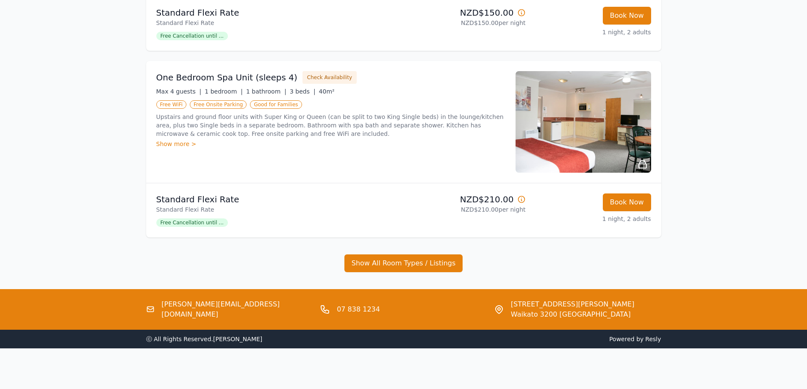 This screenshot has height=389, width=807. Describe the element at coordinates (653, 339) in the screenshot. I see `a: Resly` at that location.